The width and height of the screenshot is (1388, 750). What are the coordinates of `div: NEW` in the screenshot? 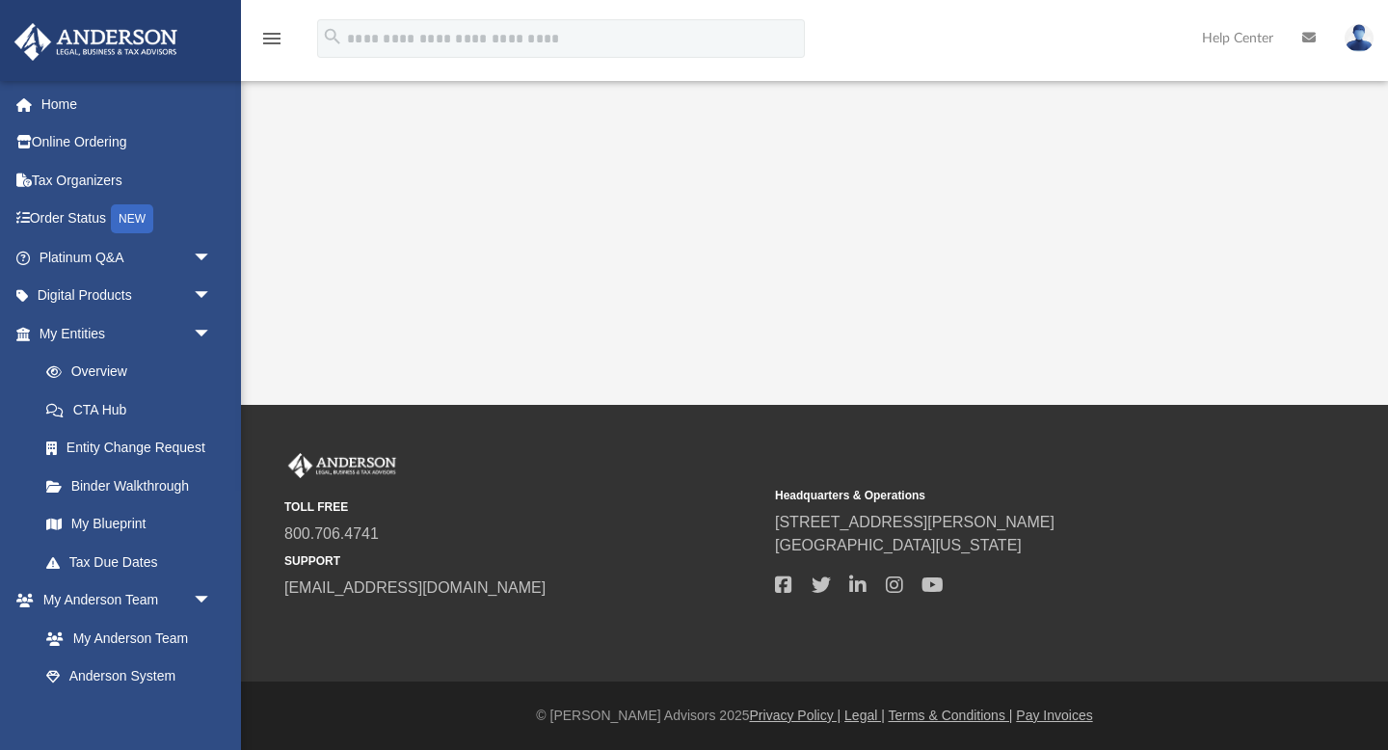 It's located at (132, 219).